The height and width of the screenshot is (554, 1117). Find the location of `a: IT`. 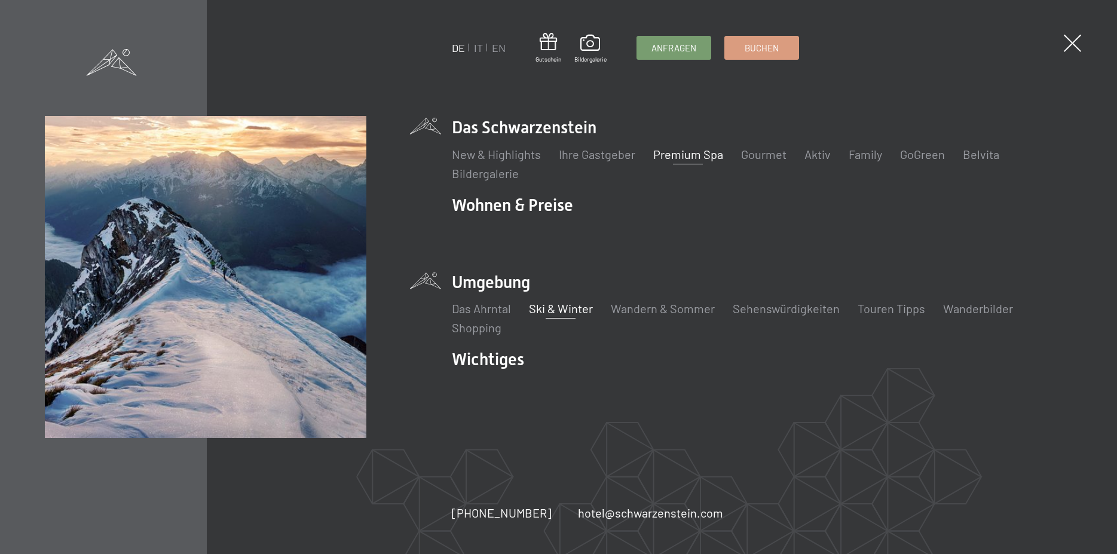

a: IT is located at coordinates (478, 48).